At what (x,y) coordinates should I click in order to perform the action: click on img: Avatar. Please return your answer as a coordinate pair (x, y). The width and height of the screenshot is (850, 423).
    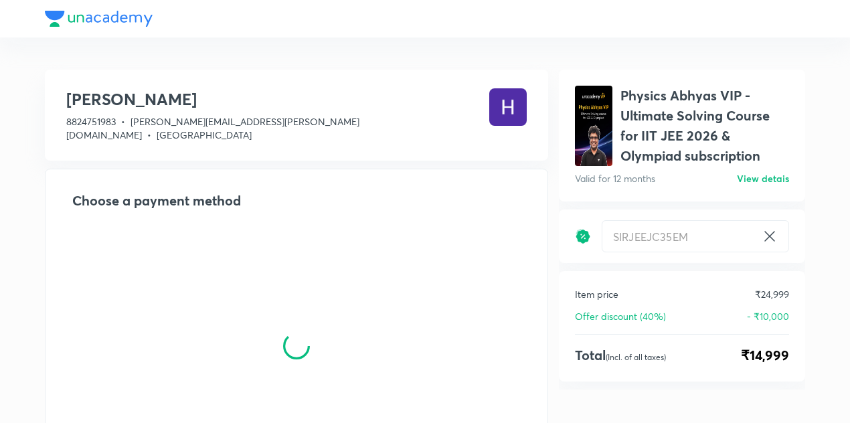
    Looking at the image, I should click on (508, 107).